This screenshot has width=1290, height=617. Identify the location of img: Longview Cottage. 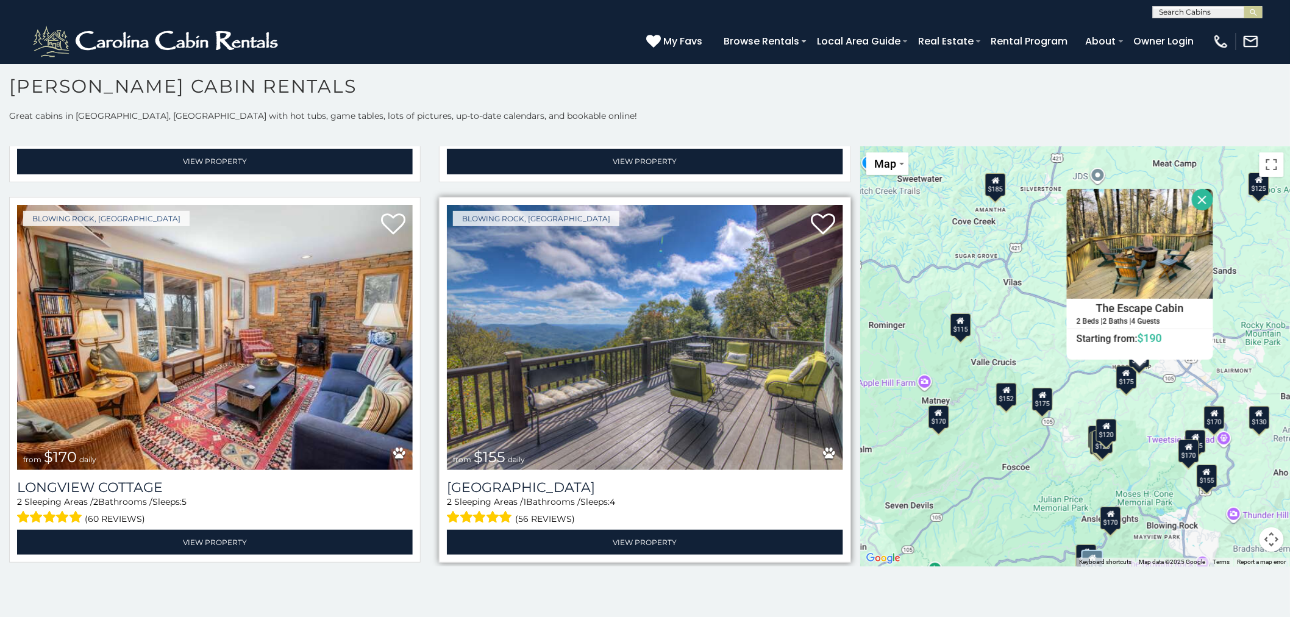
(215, 337).